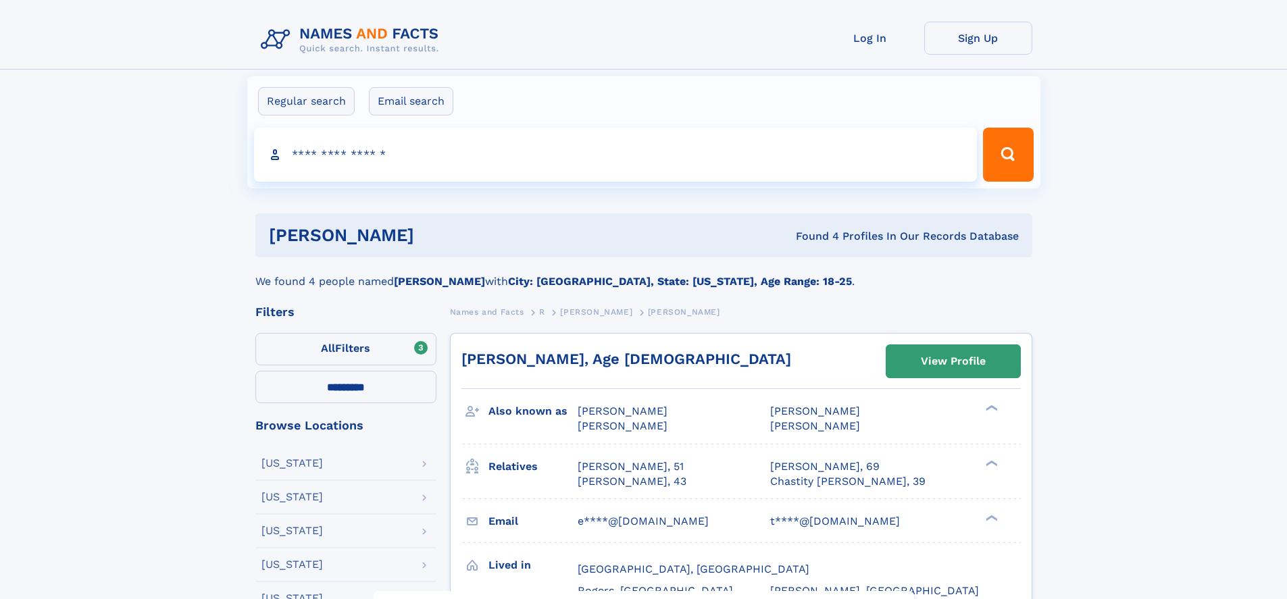  What do you see at coordinates (533, 521) in the screenshot?
I see `h3: Email` at bounding box center [533, 521].